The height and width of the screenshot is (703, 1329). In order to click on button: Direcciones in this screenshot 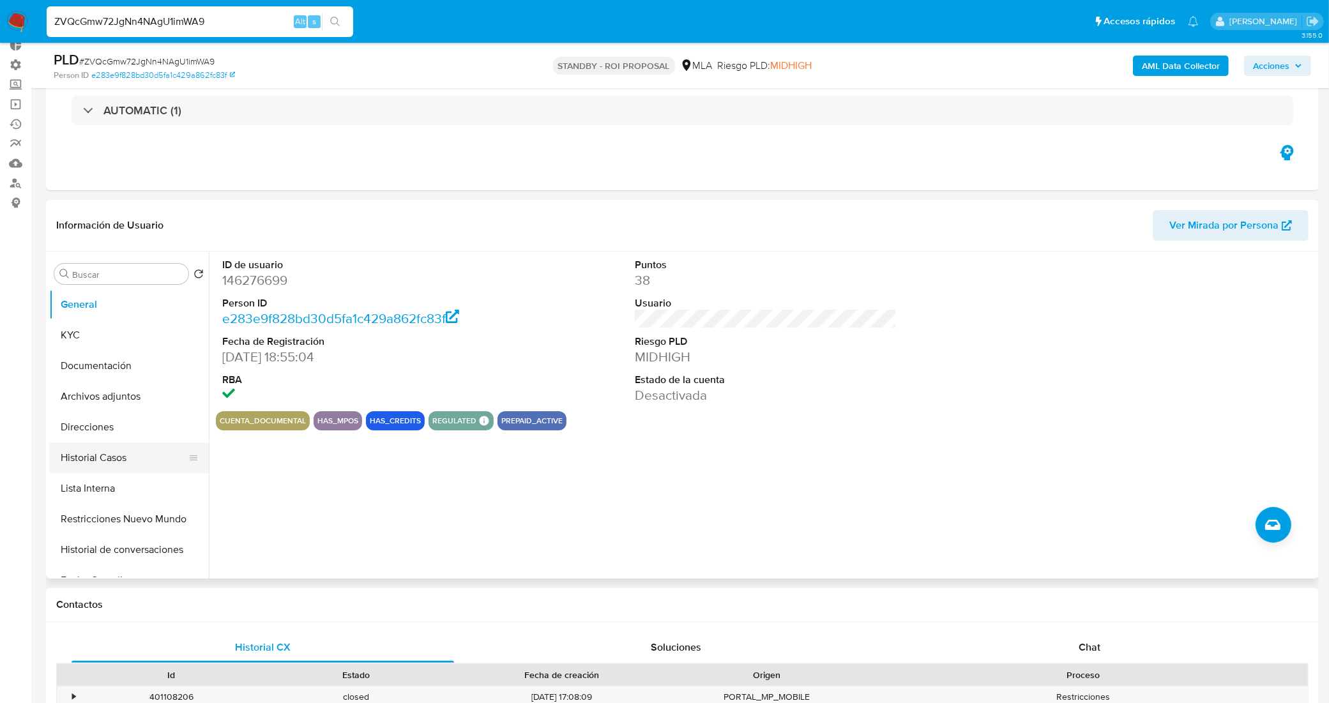, I will do `click(129, 427)`.